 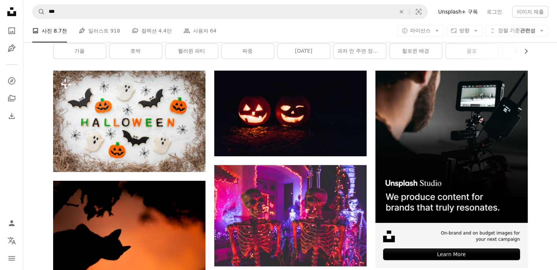 What do you see at coordinates (458, 12) in the screenshot?
I see `a: Unsplash+ 구독` at bounding box center [458, 12].